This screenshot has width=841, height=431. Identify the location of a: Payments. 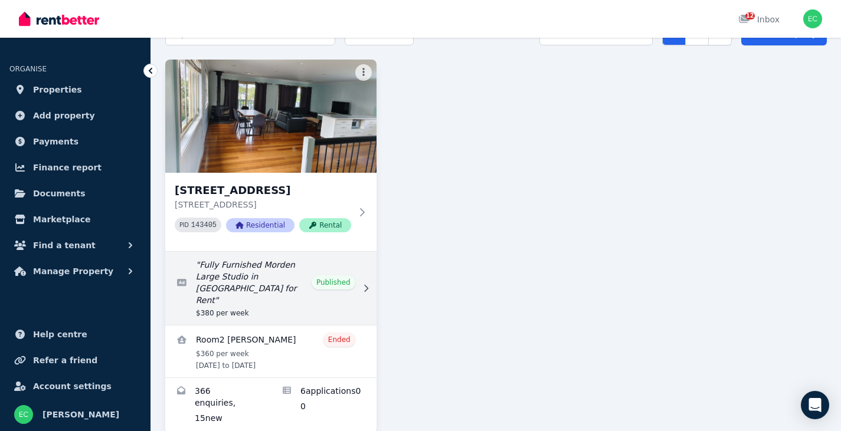
(75, 142).